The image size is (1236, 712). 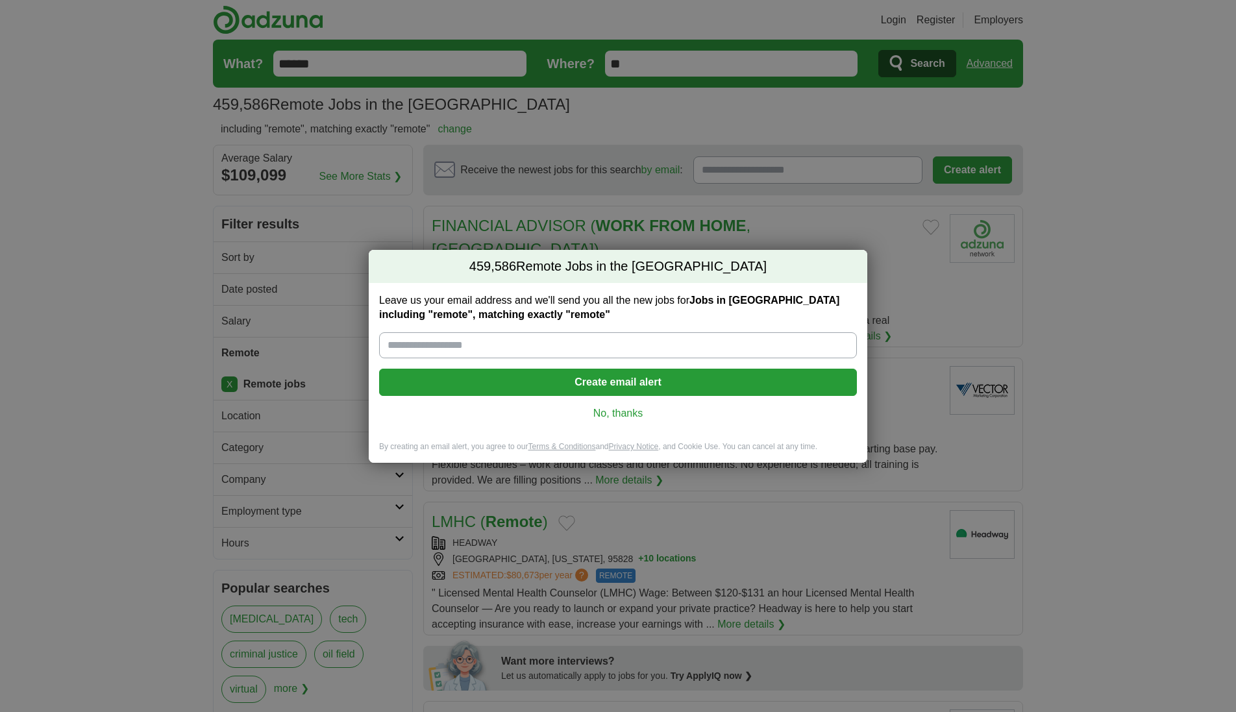 What do you see at coordinates (618, 413) in the screenshot?
I see `a: No, thanks` at bounding box center [618, 413].